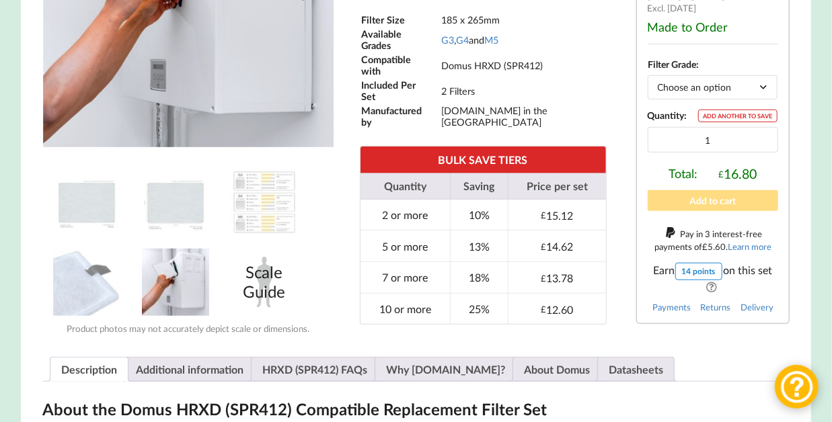  What do you see at coordinates (400, 20) in the screenshot?
I see `td: Filter Size` at bounding box center [400, 20].